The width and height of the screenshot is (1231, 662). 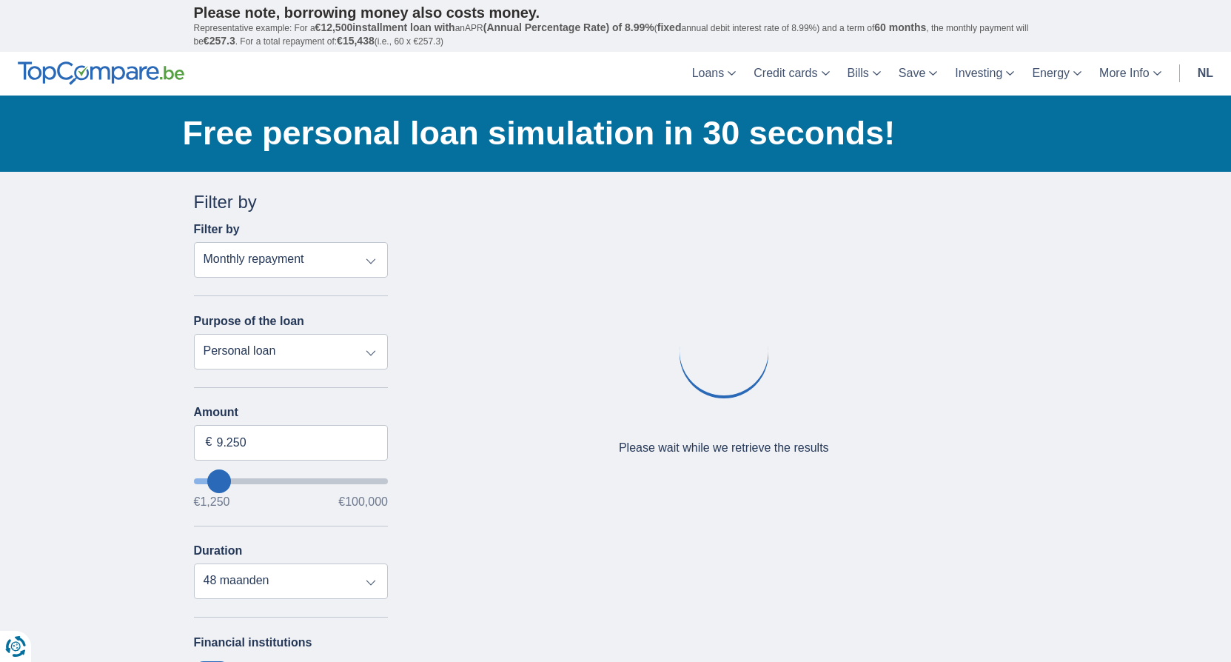 What do you see at coordinates (568, 27) in the screenshot?
I see `font: (Annual Percentage Rate) of 8.99%` at bounding box center [568, 27].